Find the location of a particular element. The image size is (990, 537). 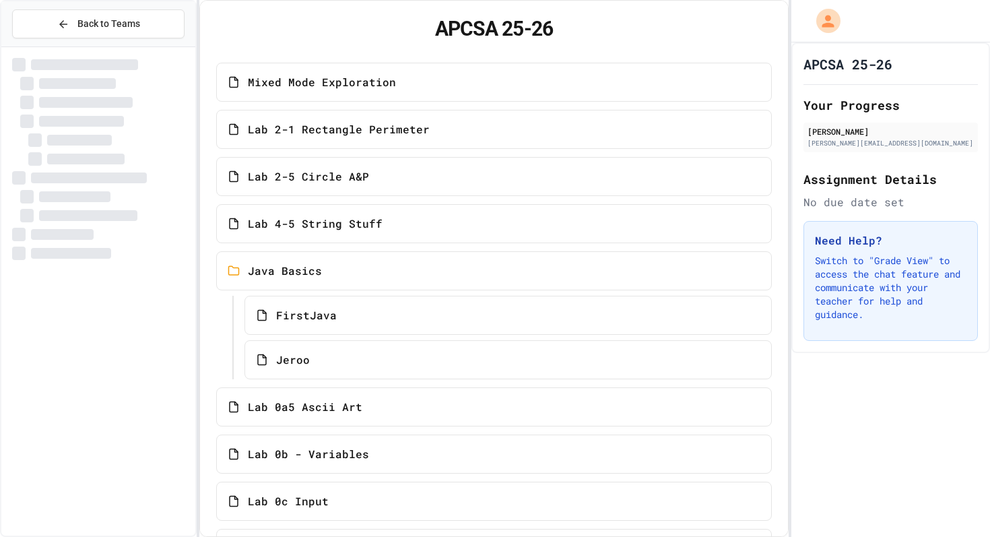

div: My Account is located at coordinates (823, 21).